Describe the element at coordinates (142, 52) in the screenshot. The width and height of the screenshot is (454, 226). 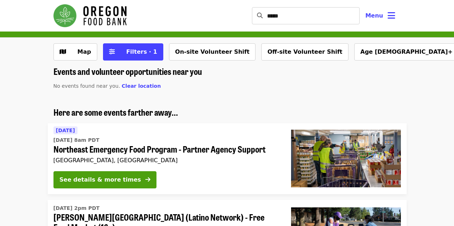
I see `span: Filters · 1` at that location.